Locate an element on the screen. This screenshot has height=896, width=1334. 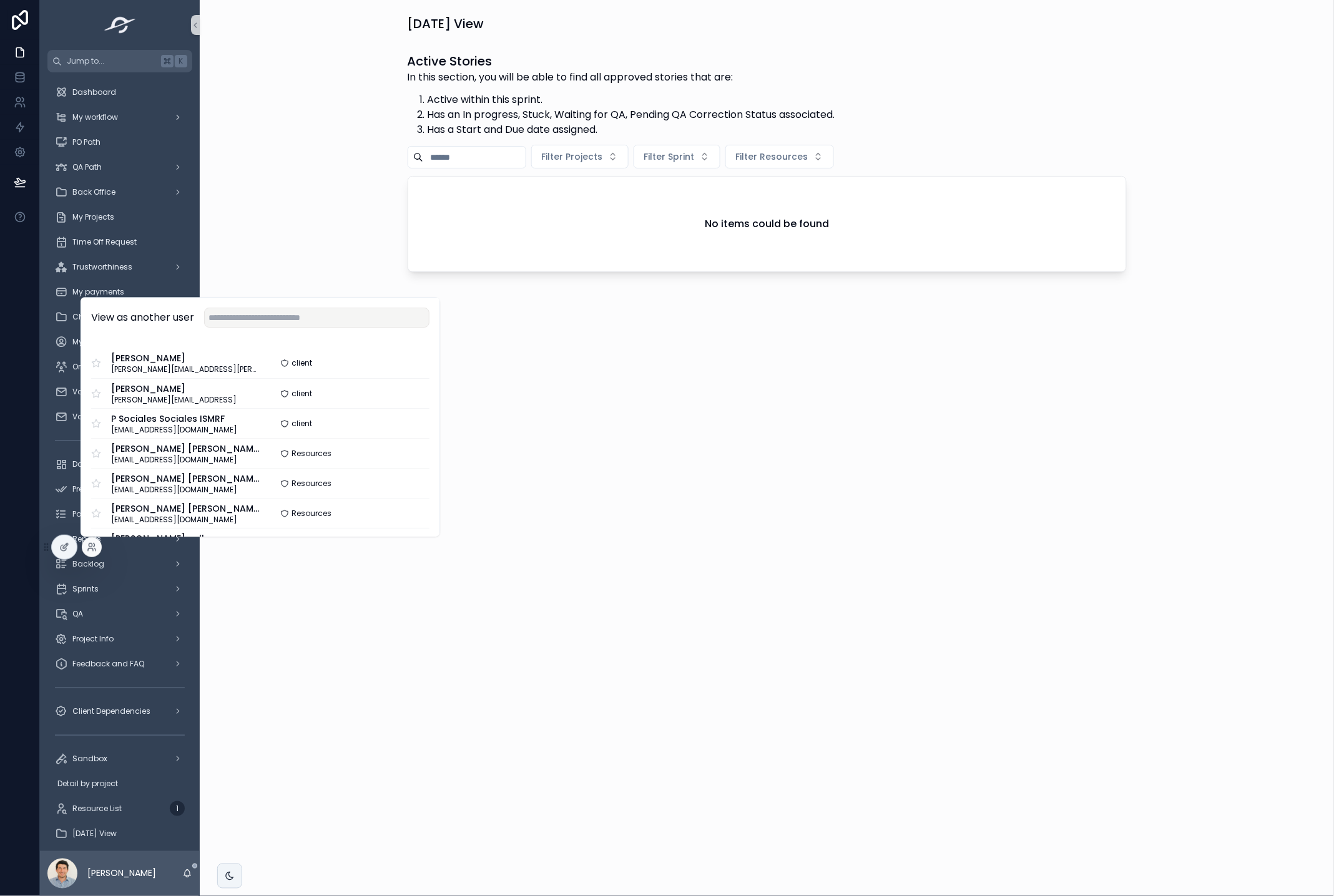
span: My Projects is located at coordinates (93, 218).